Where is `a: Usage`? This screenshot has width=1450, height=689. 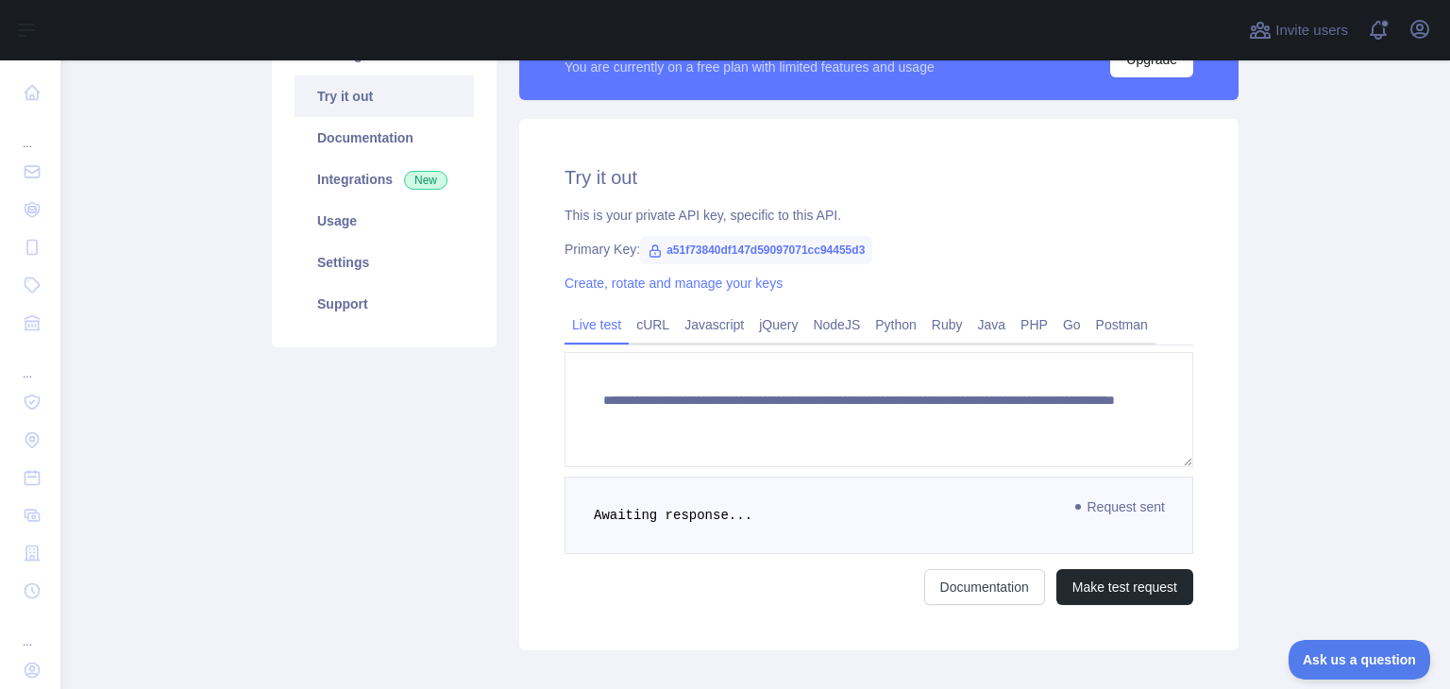 a: Usage is located at coordinates (384, 221).